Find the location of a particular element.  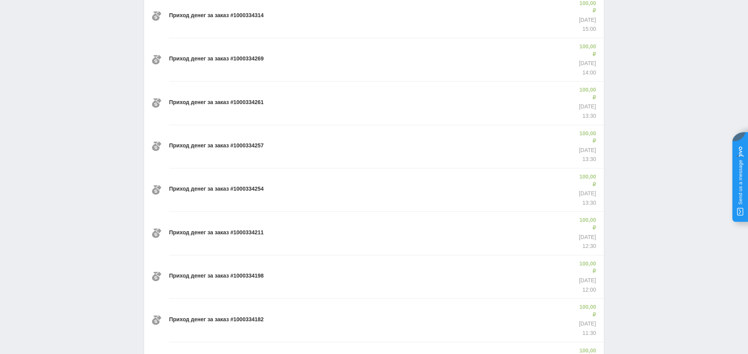

p: Приход денег за заказ #1000334257 is located at coordinates (216, 146).